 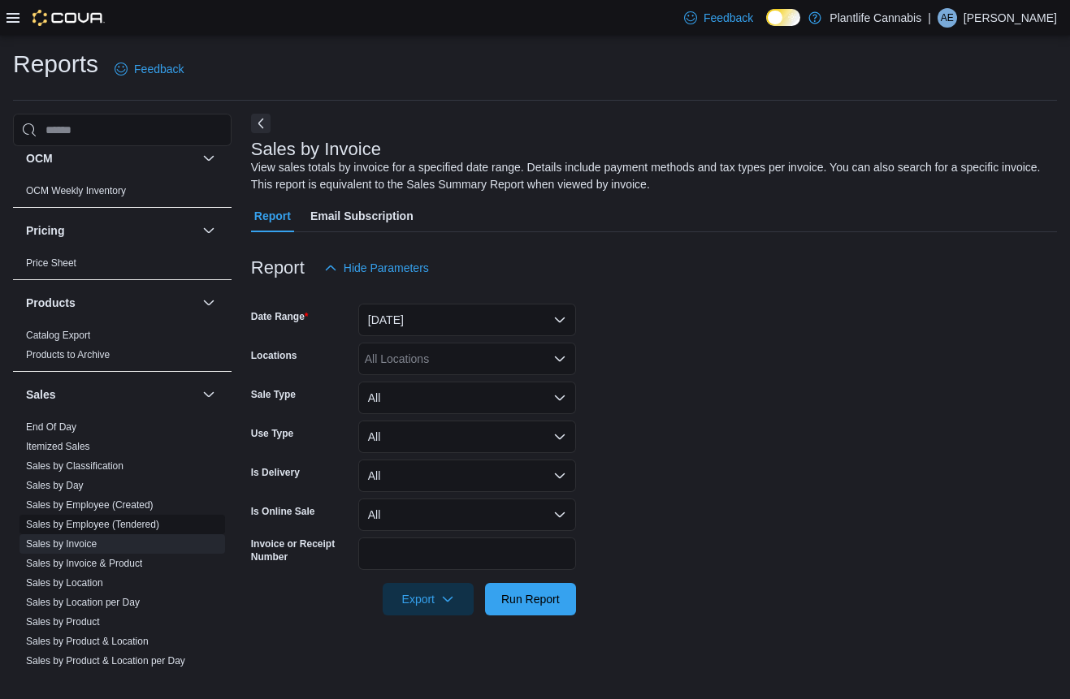 What do you see at coordinates (58, 447) in the screenshot?
I see `a: Itemized Sales` at bounding box center [58, 447].